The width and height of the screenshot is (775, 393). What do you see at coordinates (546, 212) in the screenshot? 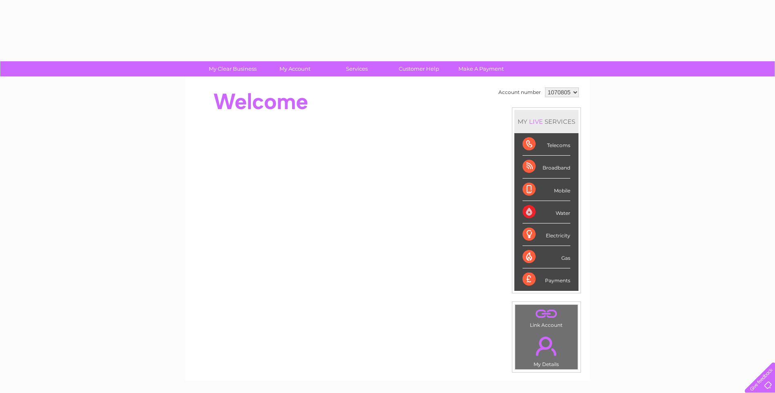
I see `div: Water` at bounding box center [546, 212].